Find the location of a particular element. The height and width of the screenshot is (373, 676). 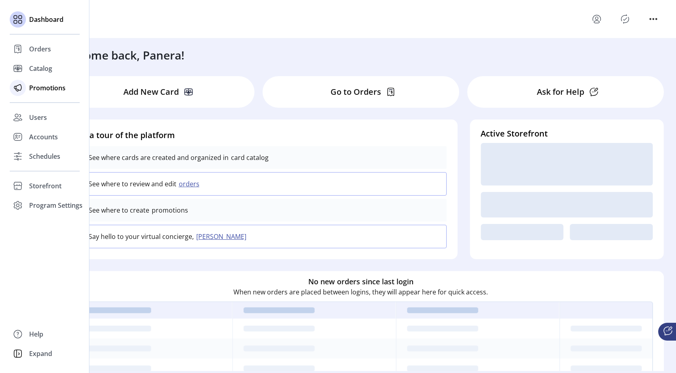

p: Go to Orders is located at coordinates (356, 92).